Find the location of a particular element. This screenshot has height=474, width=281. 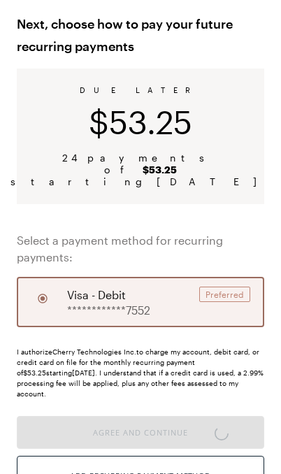

b: $53.25 is located at coordinates (159, 169).